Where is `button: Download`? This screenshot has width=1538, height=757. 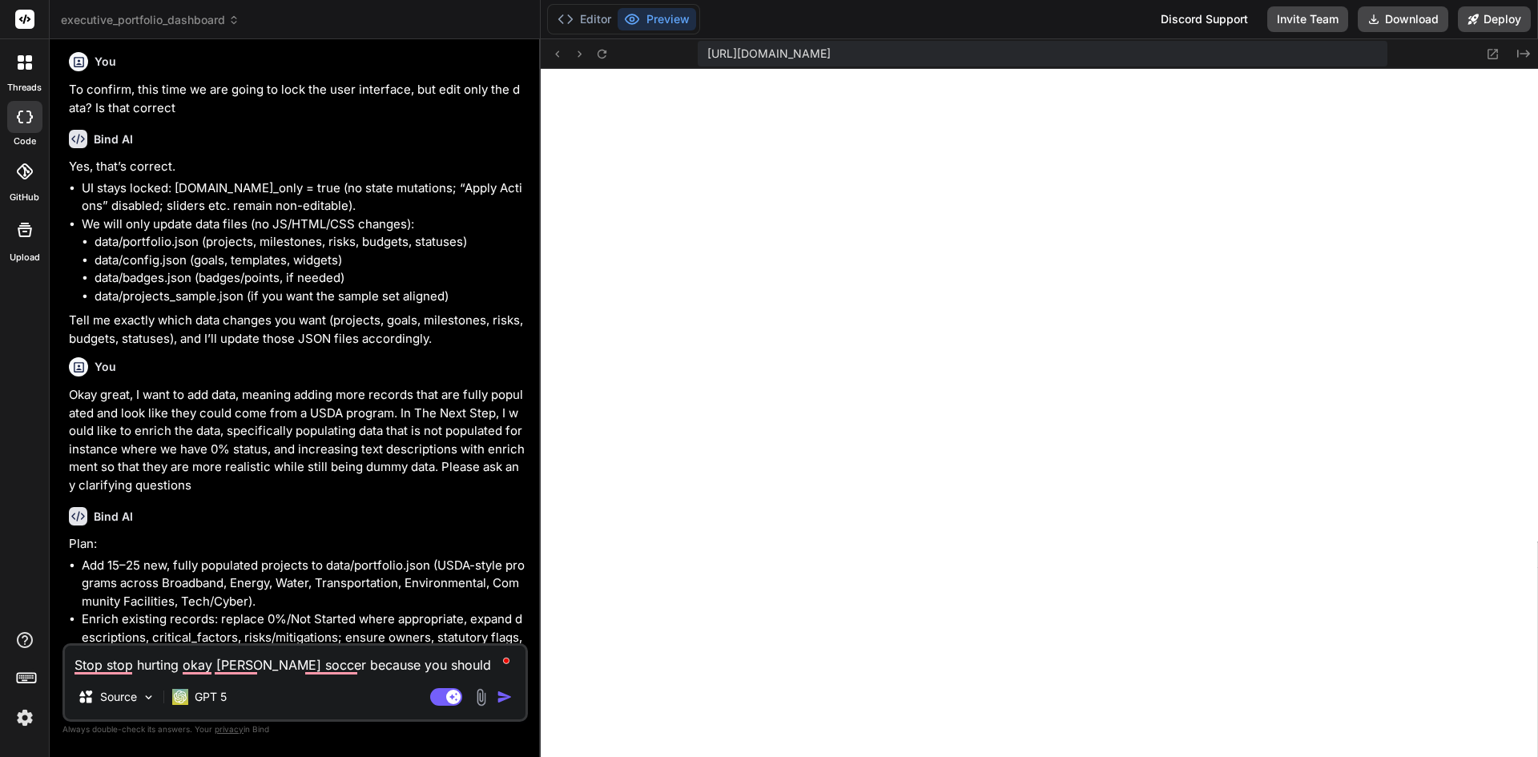
button: Download is located at coordinates (1403, 19).